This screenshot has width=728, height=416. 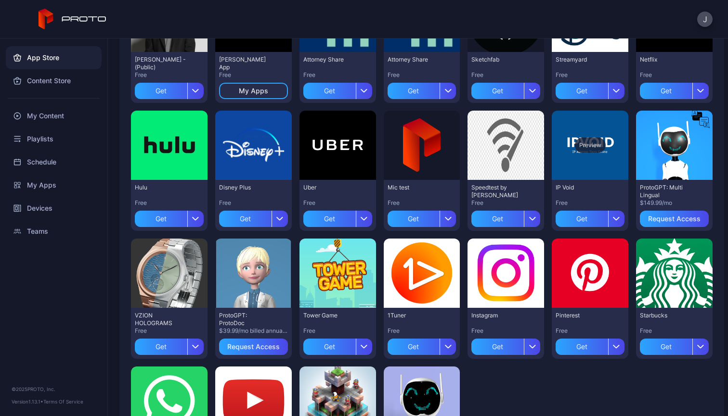 What do you see at coordinates (330, 188) in the screenshot?
I see `div: Uber` at bounding box center [330, 188].